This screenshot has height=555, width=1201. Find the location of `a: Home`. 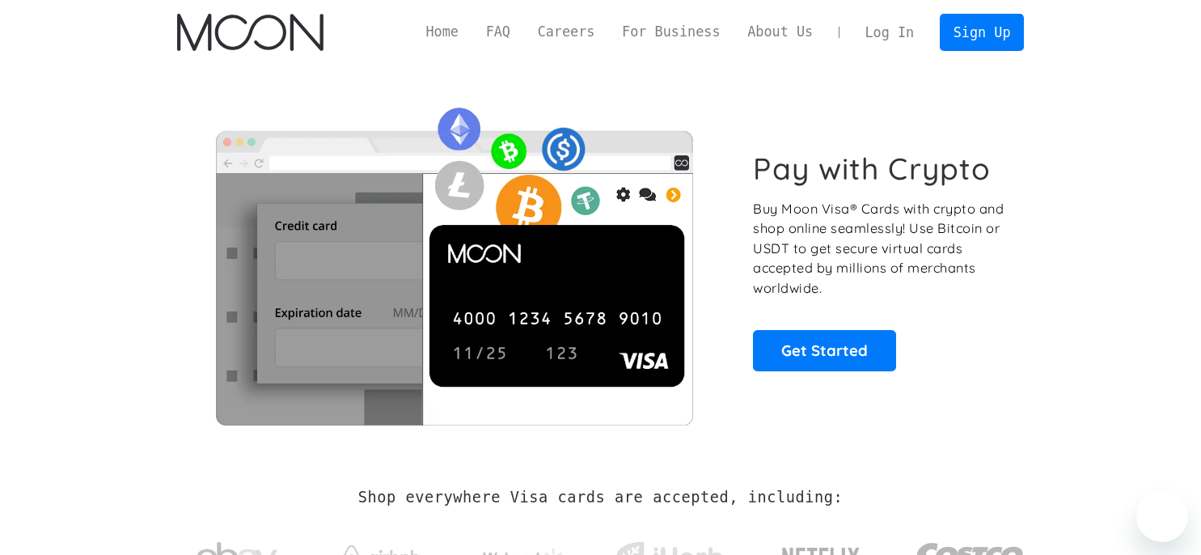

a: Home is located at coordinates (442, 32).